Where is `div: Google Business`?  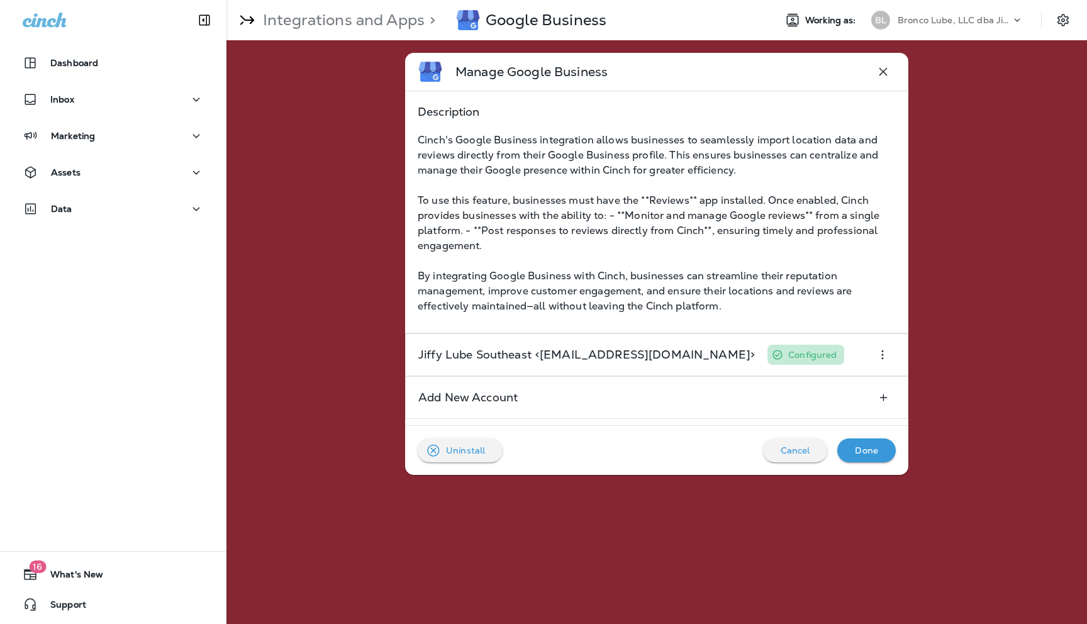 div: Google Business is located at coordinates (546, 20).